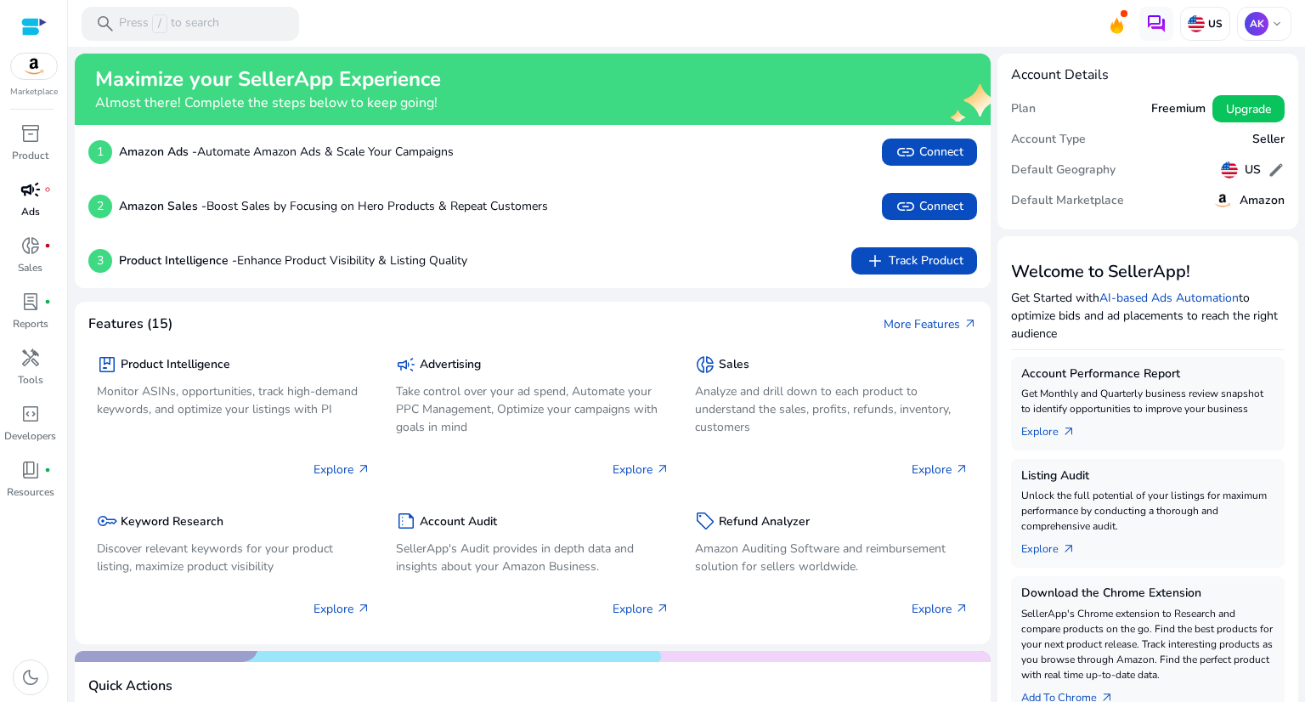 The width and height of the screenshot is (1305, 702). I want to click on h5: Refund Analyzer, so click(764, 522).